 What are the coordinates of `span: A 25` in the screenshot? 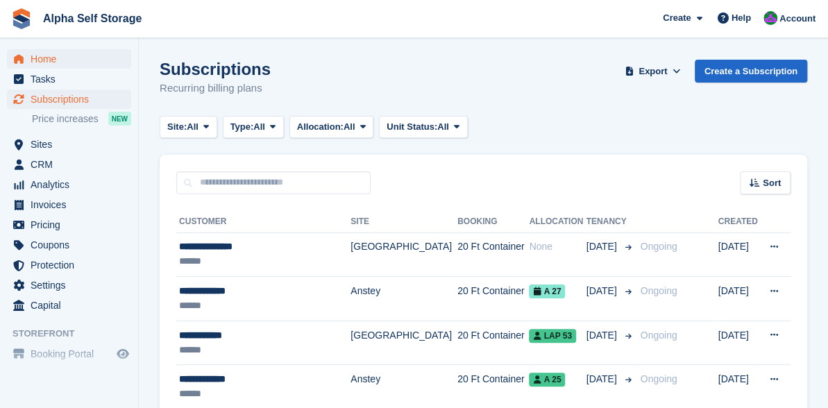 It's located at (547, 379).